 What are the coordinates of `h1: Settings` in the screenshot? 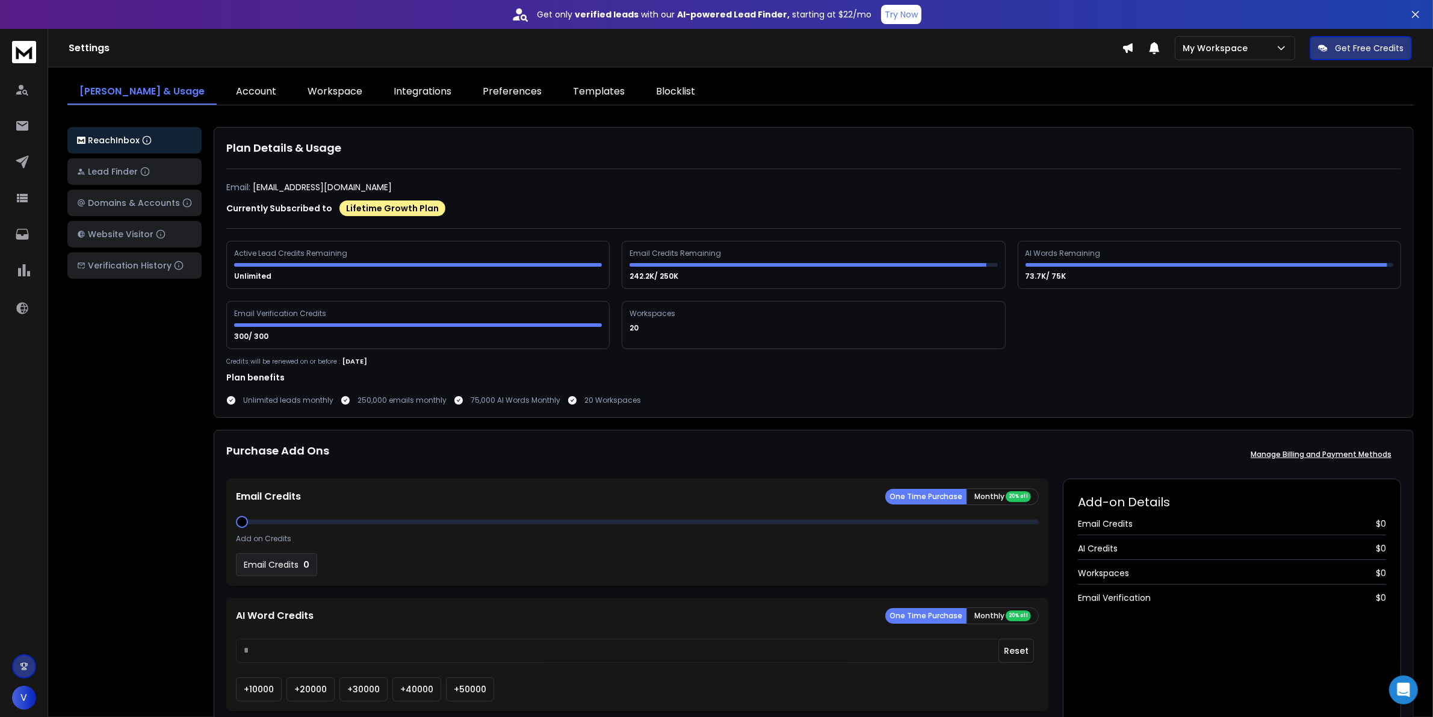 It's located at (595, 48).